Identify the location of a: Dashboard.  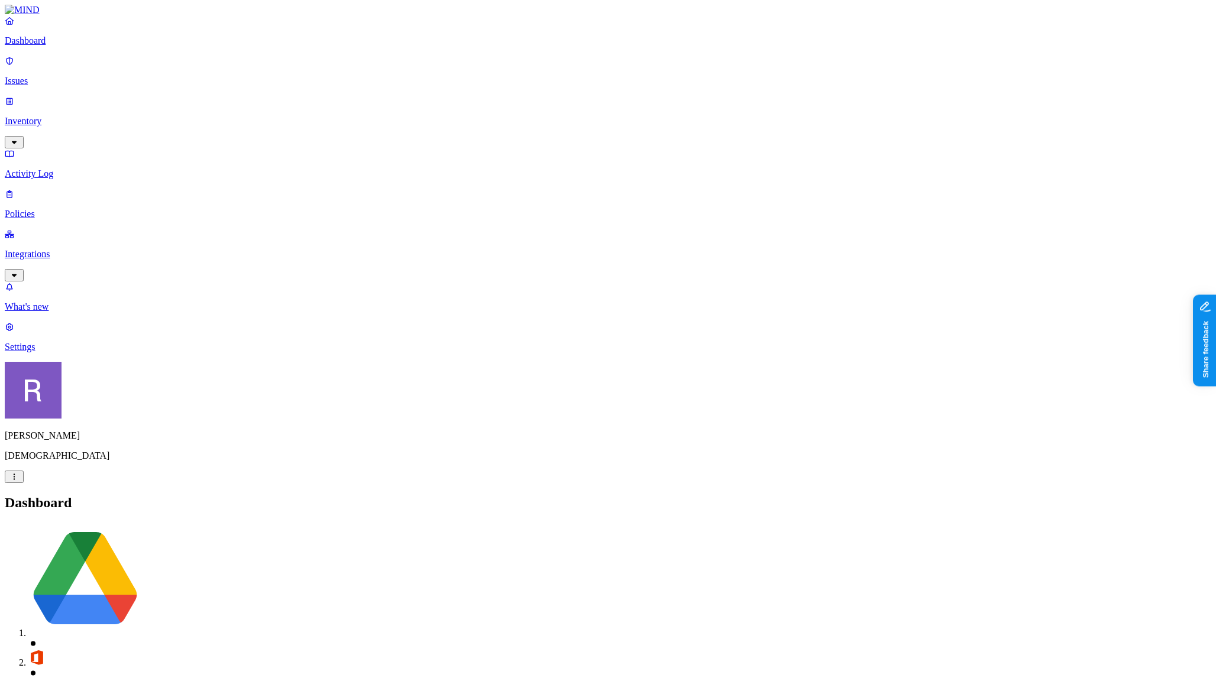
(608, 31).